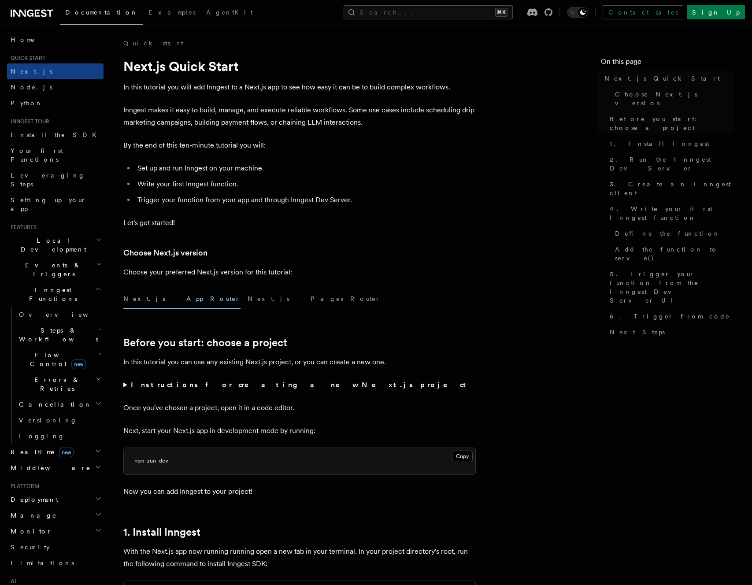  I want to click on span: 4. Write your first Inngest function, so click(672, 213).